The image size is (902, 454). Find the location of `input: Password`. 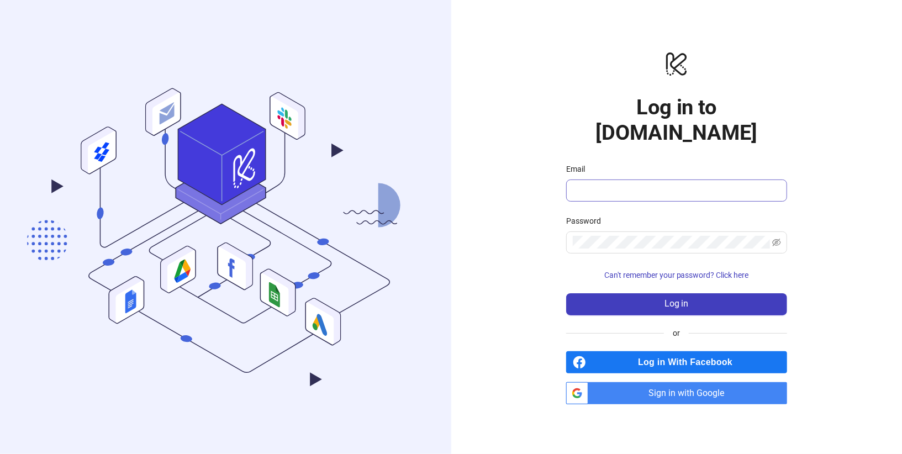

input: Password is located at coordinates (671, 242).